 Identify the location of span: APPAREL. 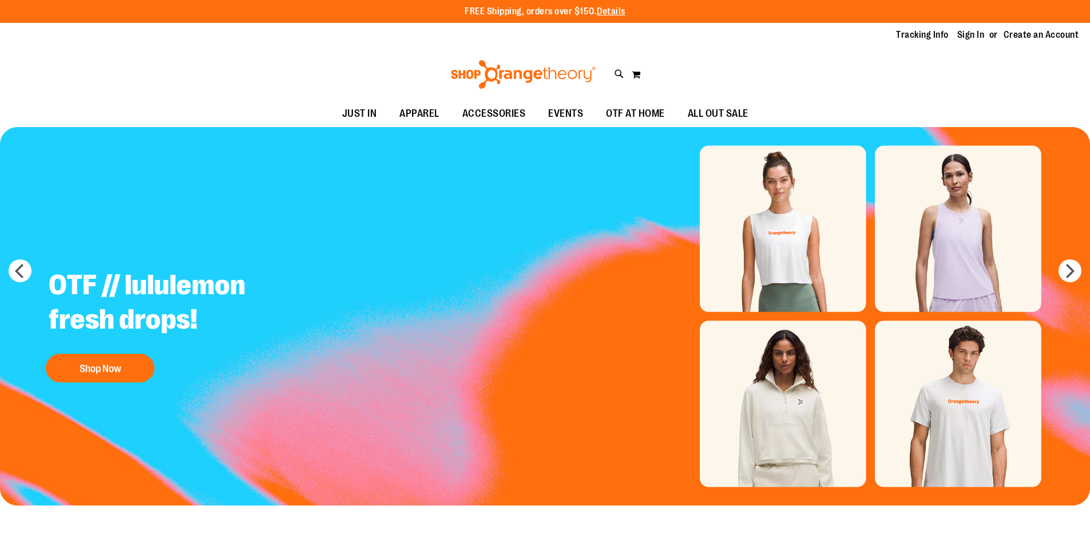
(419, 113).